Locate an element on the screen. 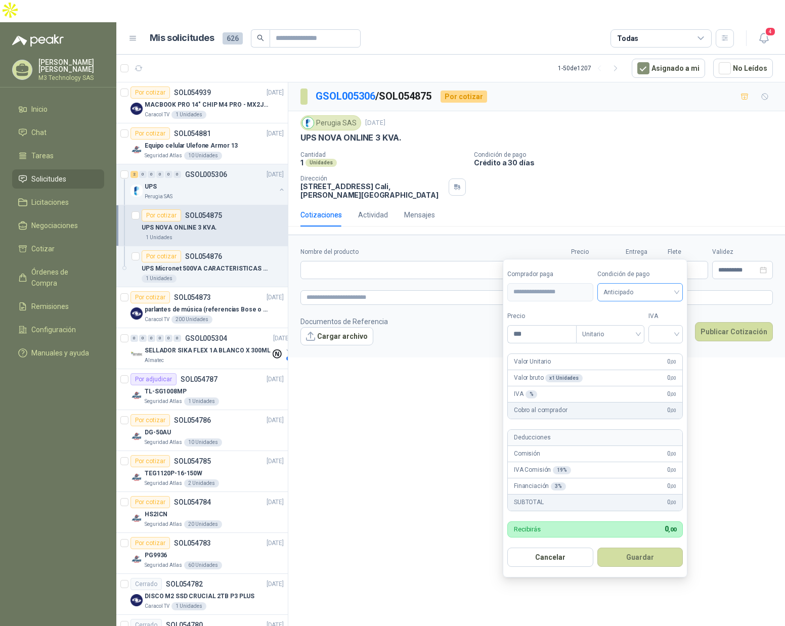 This screenshot has height=626, width=785. p: GSOL005304 is located at coordinates (206, 339).